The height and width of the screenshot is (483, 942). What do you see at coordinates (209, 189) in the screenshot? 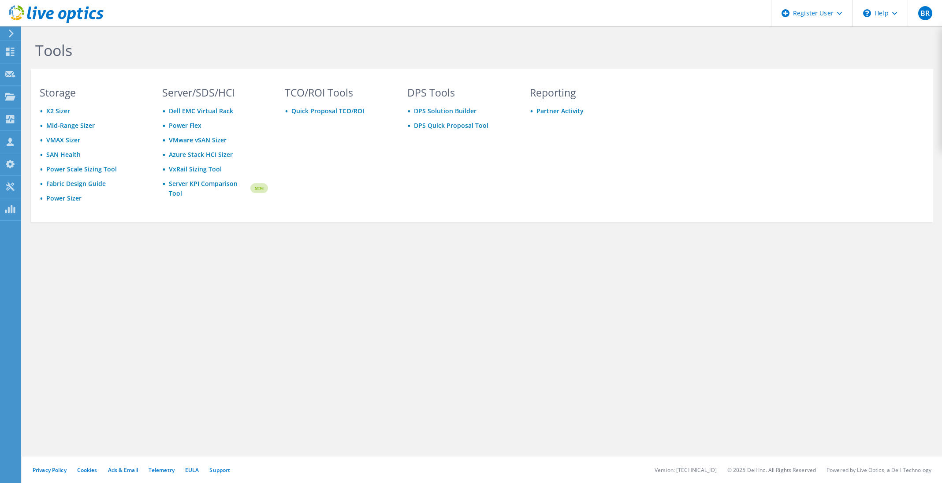
I see `a: Server KPI Comparison Tool` at bounding box center [209, 189].